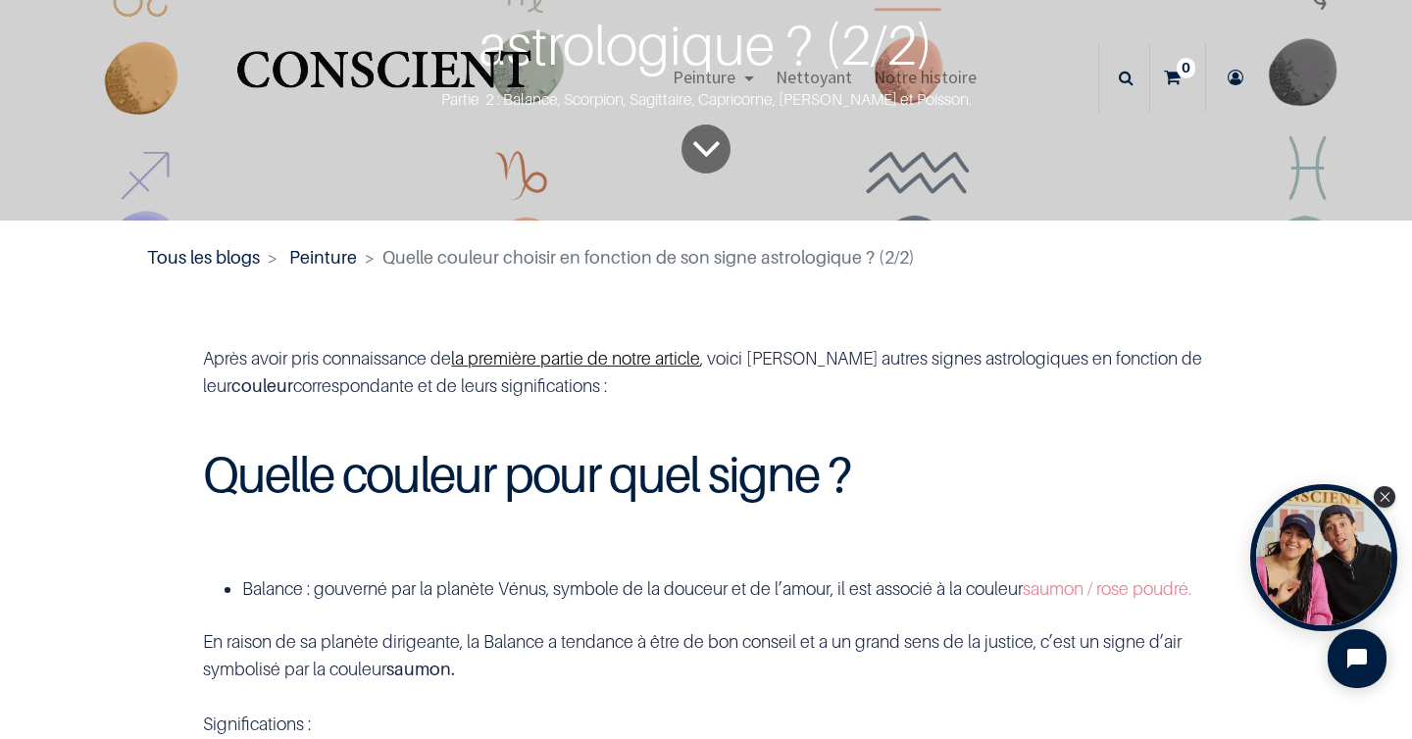 The height and width of the screenshot is (739, 1412). What do you see at coordinates (576, 358) in the screenshot?
I see `a: la première partie de notre article` at bounding box center [576, 358].